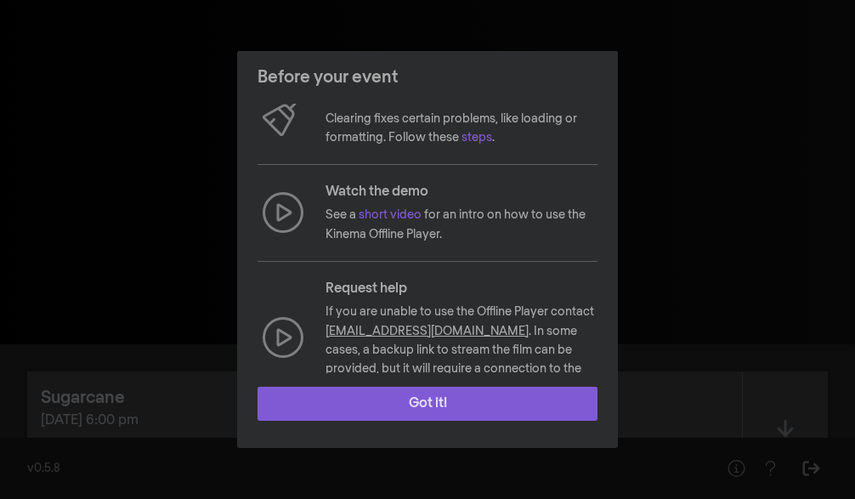 The height and width of the screenshot is (499, 855). What do you see at coordinates (461, 350) in the screenshot?
I see `p: If you are unable to use the Offline Player contact . In some cases, a backup link to stream the ...` at bounding box center [461, 350].